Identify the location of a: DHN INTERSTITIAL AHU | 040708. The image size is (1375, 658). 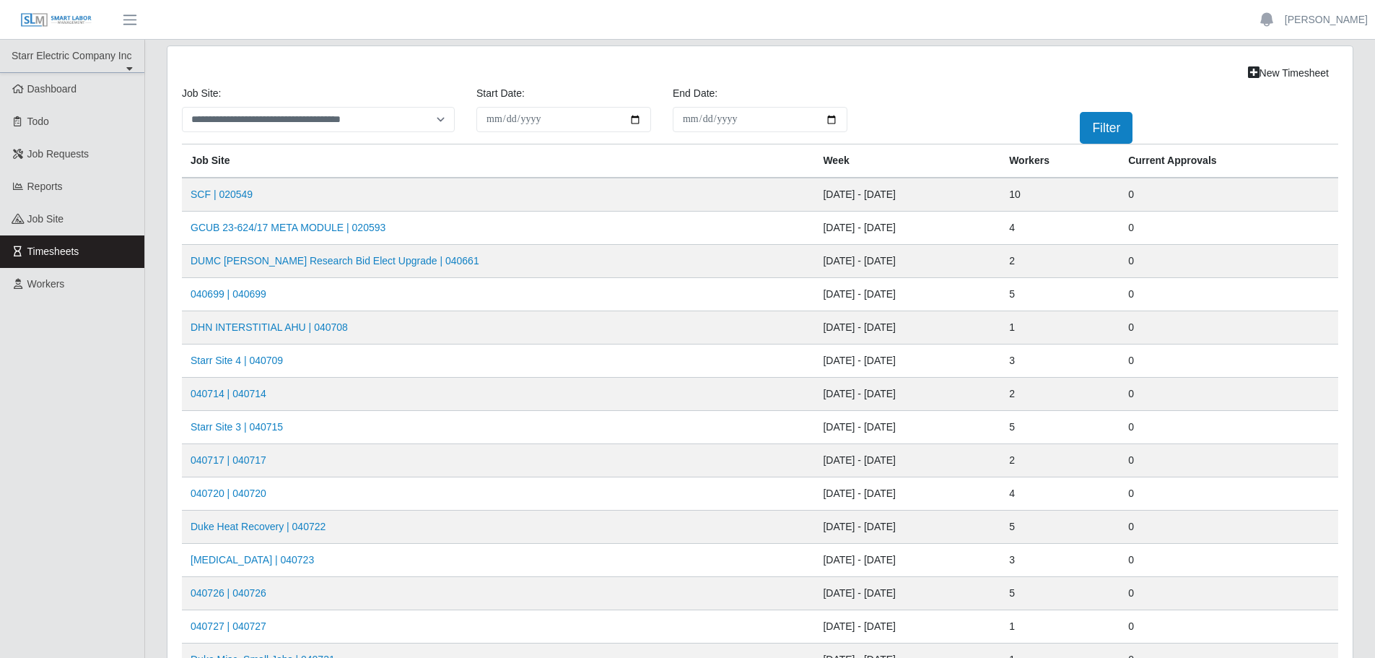
(269, 327).